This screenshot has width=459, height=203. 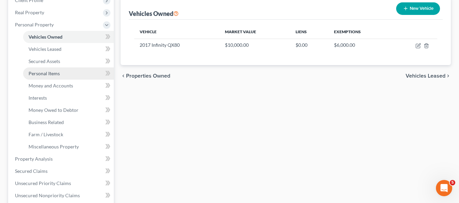 I want to click on span: Interests, so click(x=38, y=98).